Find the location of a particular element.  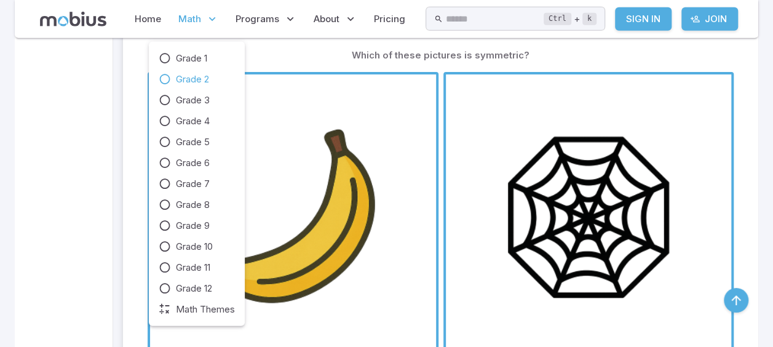

span: Grade 5 is located at coordinates (192, 142).